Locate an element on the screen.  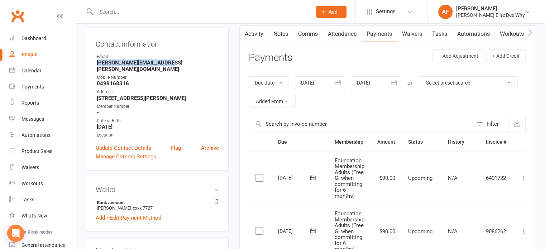
div: Open Intercom Messenger is located at coordinates (16, 233).